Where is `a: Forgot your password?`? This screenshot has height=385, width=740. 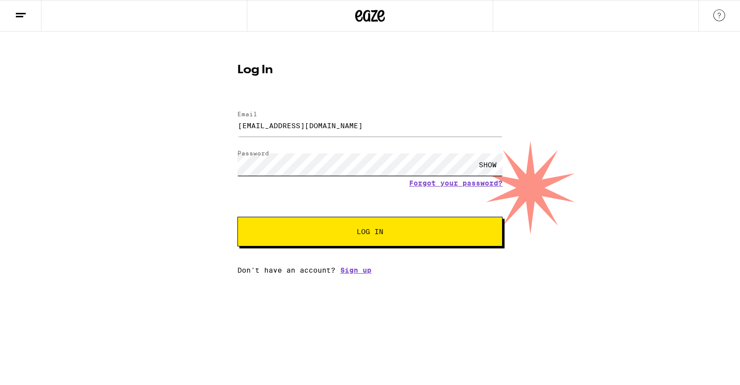 a: Forgot your password? is located at coordinates (456, 183).